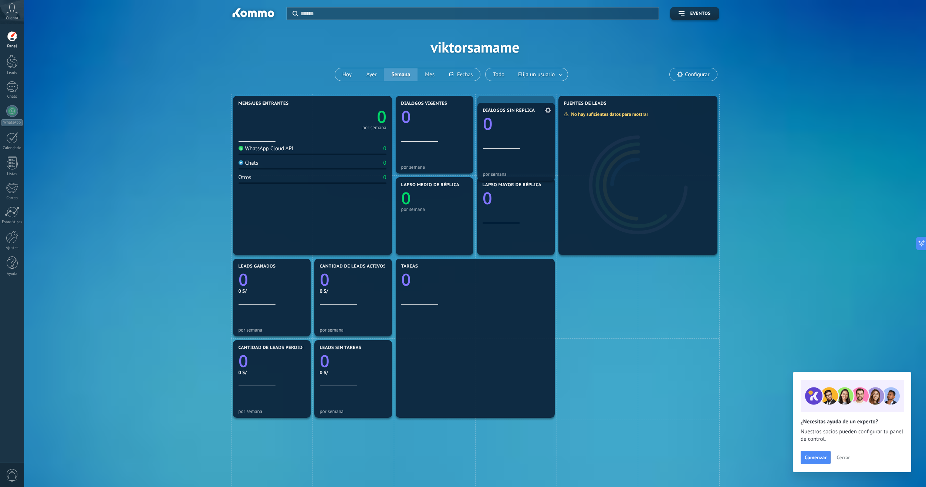 The image size is (926, 487). Describe the element at coordinates (241, 148) in the screenshot. I see `img: WhatsApp Cloud API` at that location.